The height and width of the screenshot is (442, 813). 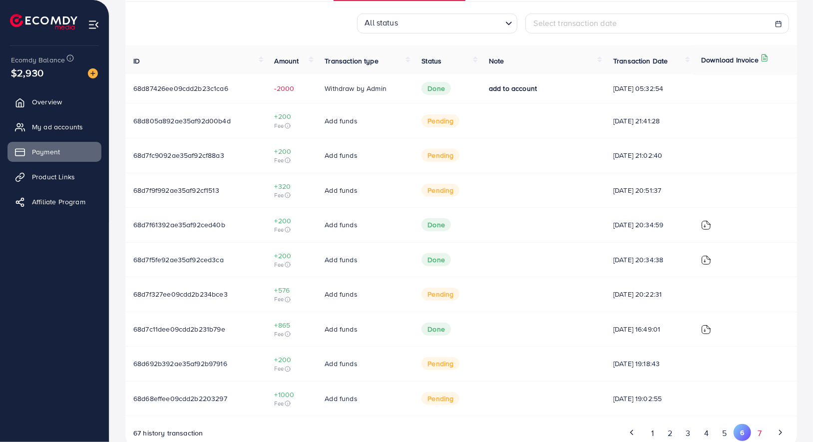 What do you see at coordinates (496, 61) in the screenshot?
I see `span: Note` at bounding box center [496, 61].